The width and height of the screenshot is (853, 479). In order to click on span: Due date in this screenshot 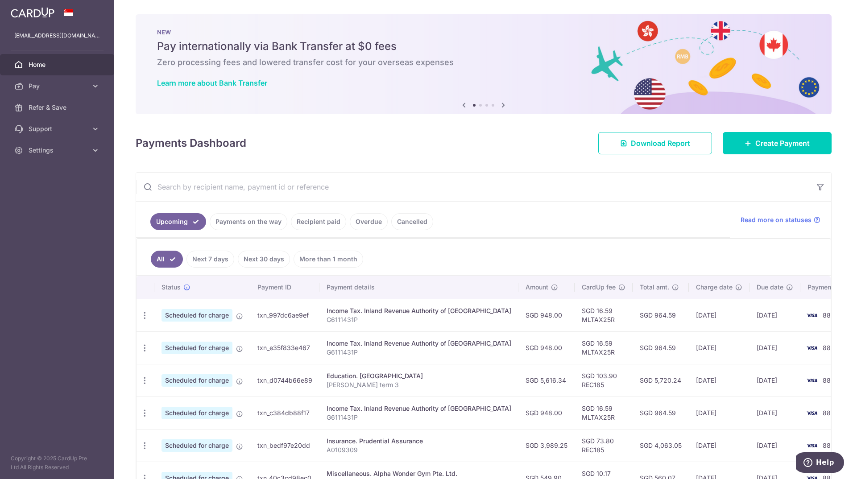, I will do `click(770, 287)`.